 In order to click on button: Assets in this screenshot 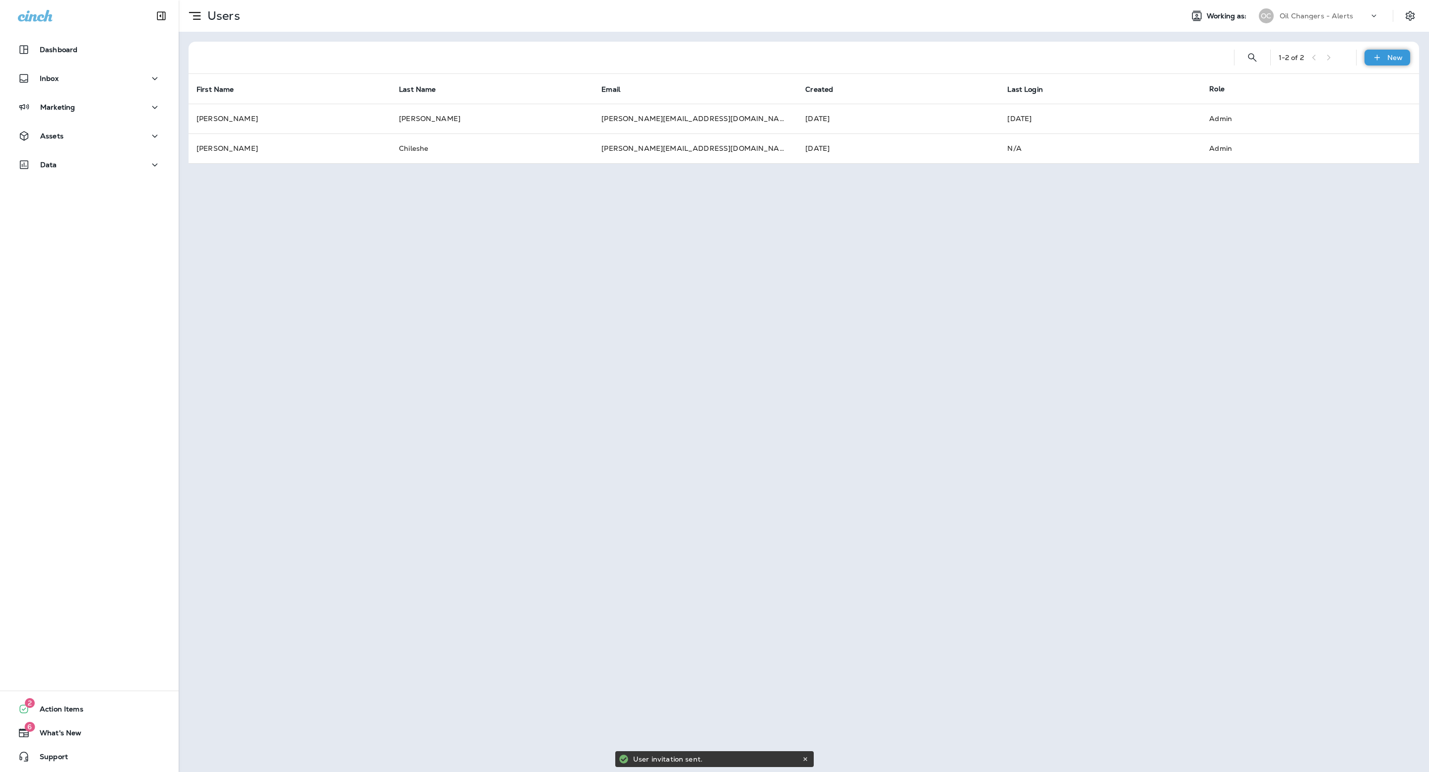, I will do `click(89, 136)`.